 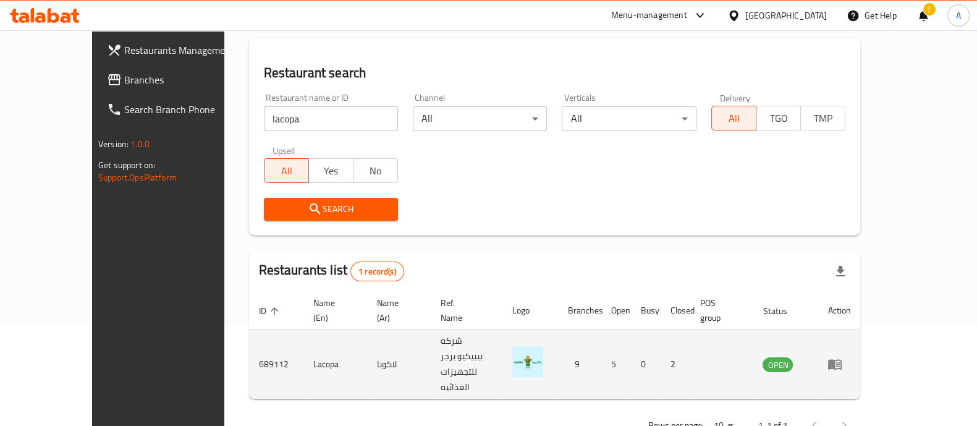 What do you see at coordinates (530, 310) in the screenshot?
I see `th: Logo` at bounding box center [530, 310].